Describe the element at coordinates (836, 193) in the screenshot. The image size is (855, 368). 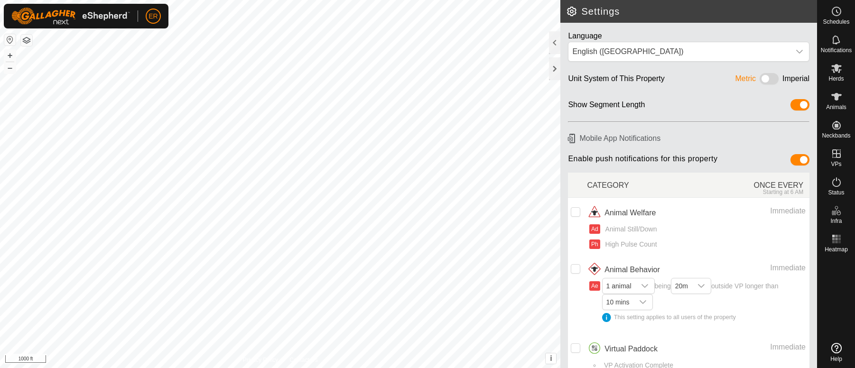
I see `span: Status` at that location.